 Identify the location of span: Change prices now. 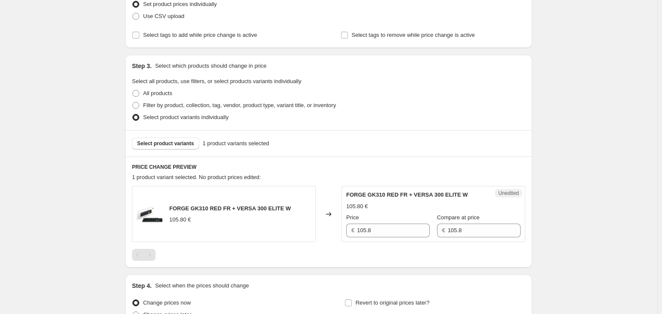
(167, 303).